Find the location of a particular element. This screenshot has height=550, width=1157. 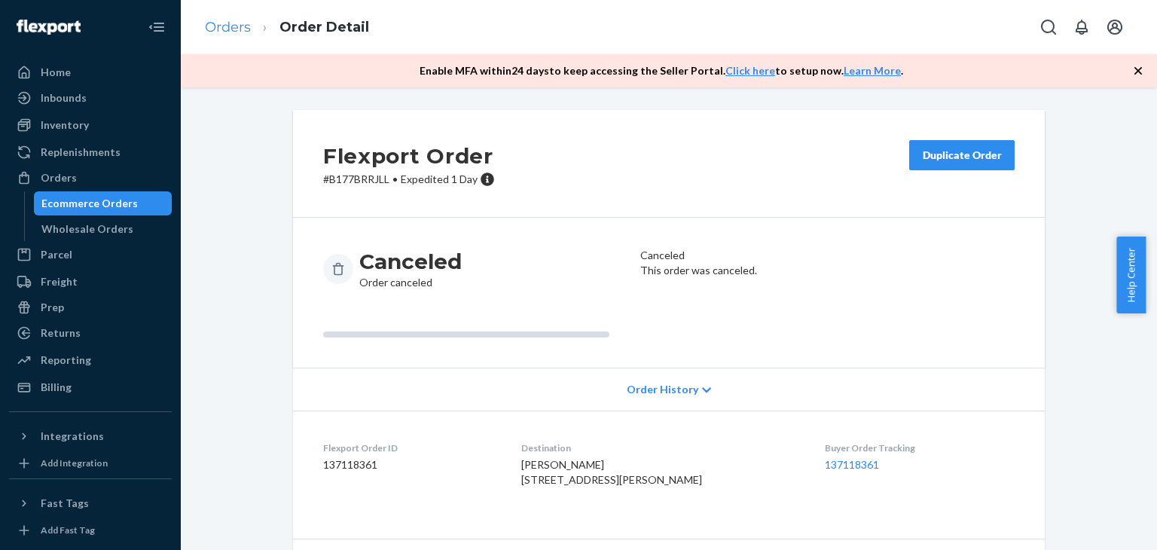

a: Inventory is located at coordinates (90, 125).